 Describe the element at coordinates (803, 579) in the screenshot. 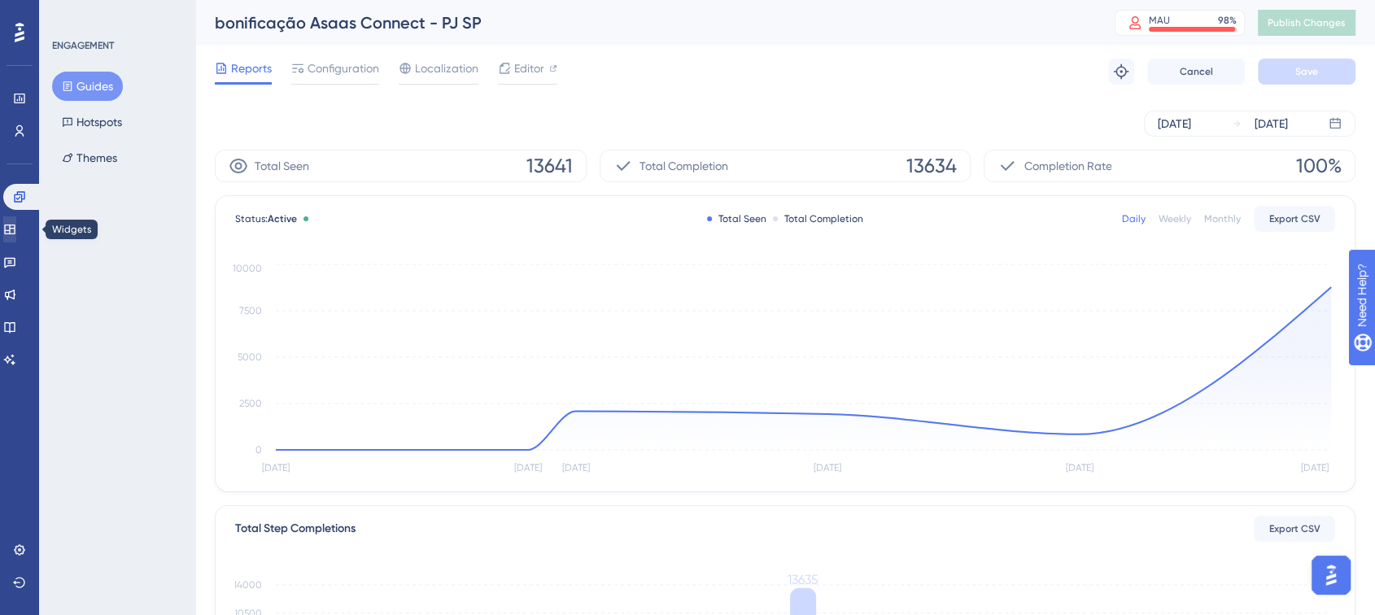

I see `tspan: 13635` at that location.